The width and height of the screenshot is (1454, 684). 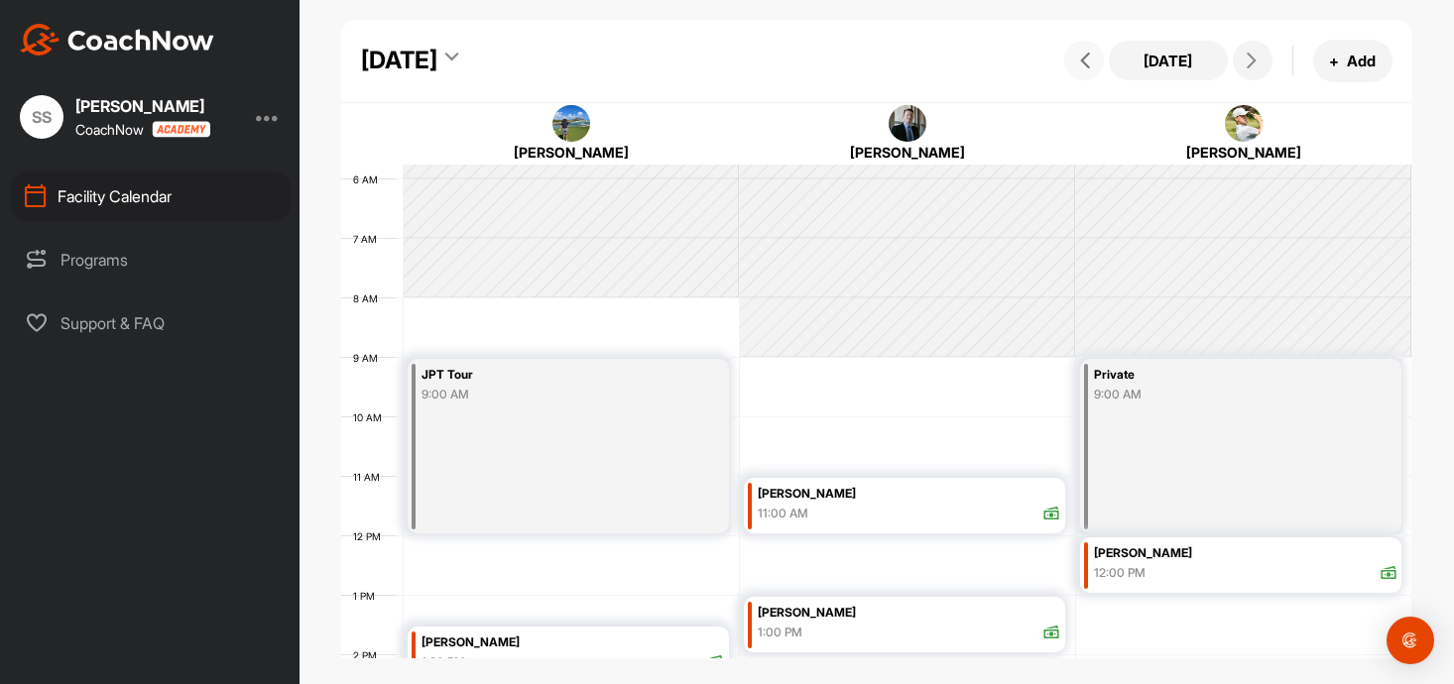 What do you see at coordinates (1219, 375) in the screenshot?
I see `div: Private` at bounding box center [1219, 375].